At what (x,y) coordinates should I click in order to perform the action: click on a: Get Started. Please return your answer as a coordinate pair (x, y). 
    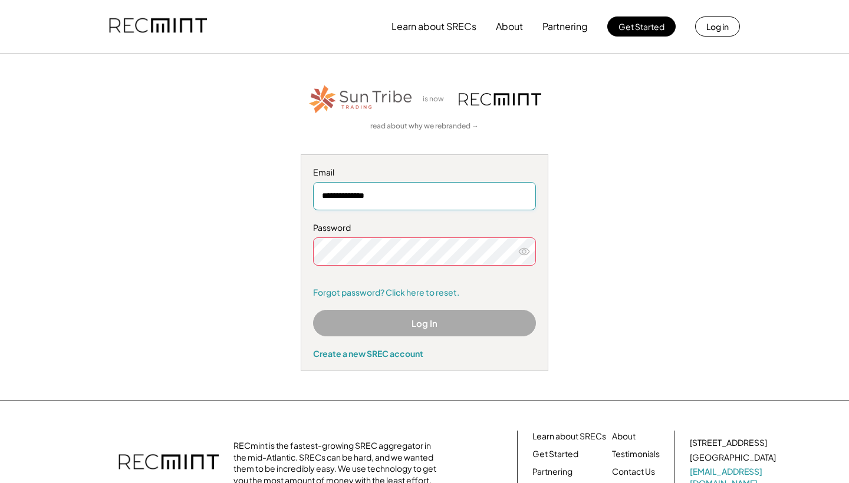
    Looking at the image, I should click on (555, 454).